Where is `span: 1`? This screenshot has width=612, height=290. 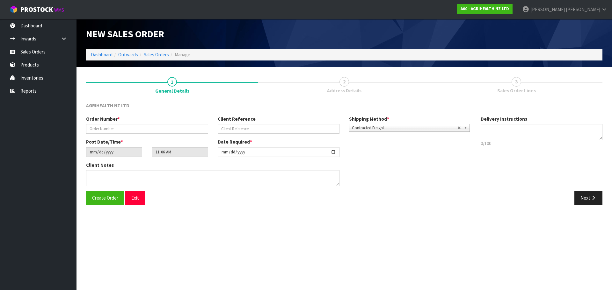
span: 1 is located at coordinates (172, 82).